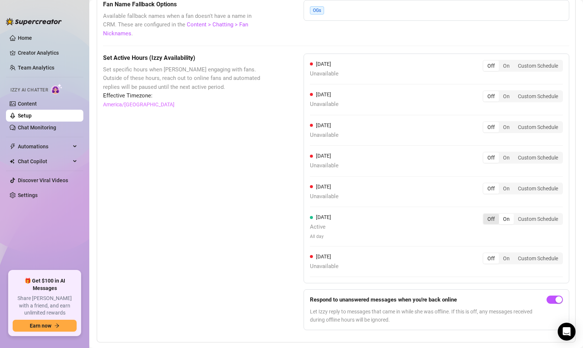 This screenshot has height=348, width=583. What do you see at coordinates (25, 38) in the screenshot?
I see `a: Home` at bounding box center [25, 38].